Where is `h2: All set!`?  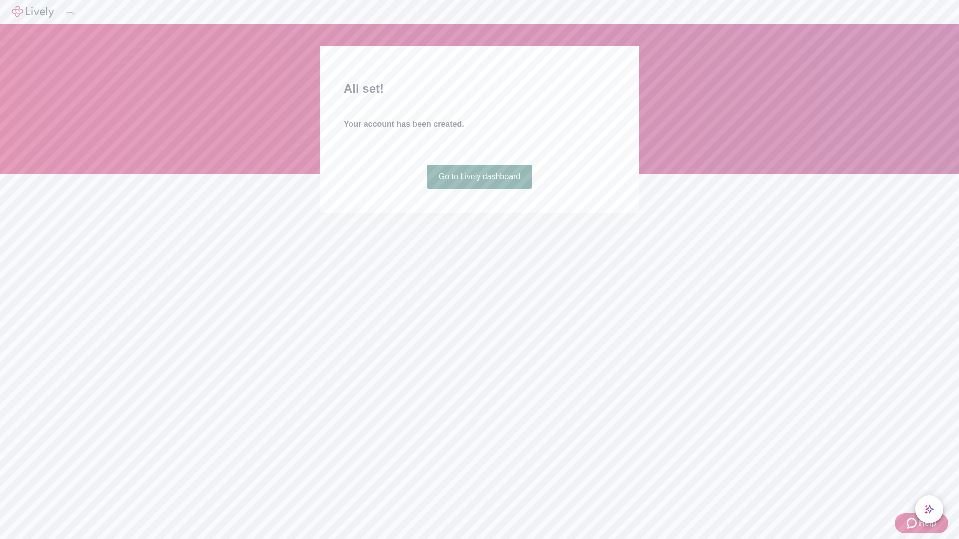 h2: All set! is located at coordinates (479, 89).